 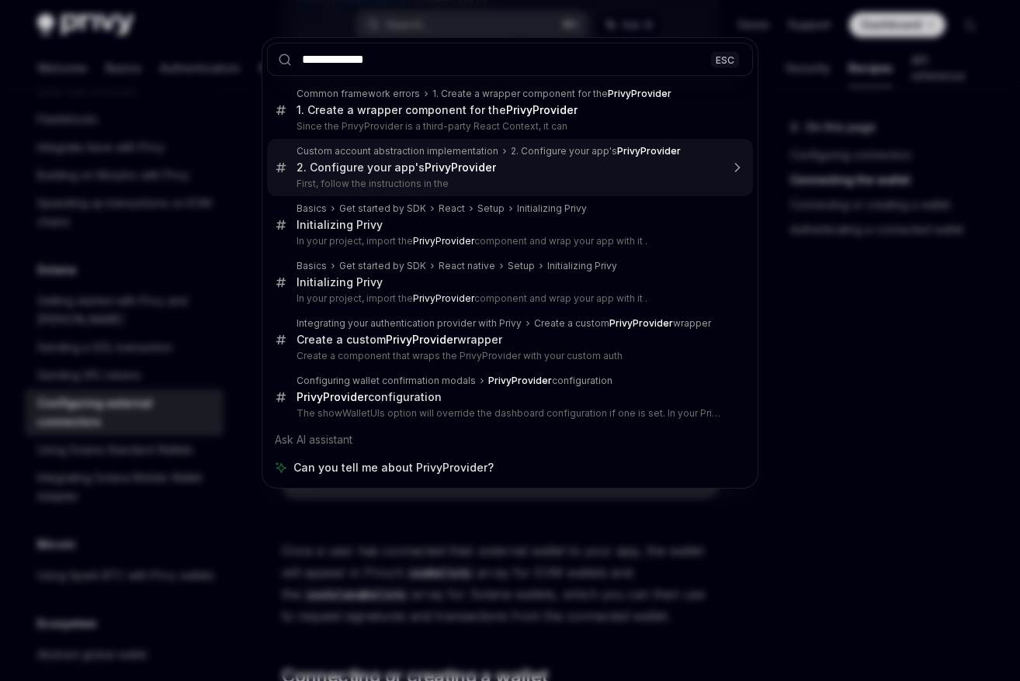 What do you see at coordinates (508, 127) in the screenshot?
I see `p: Since the PrivyProvider is a third-party React Context, it can` at bounding box center [508, 127].